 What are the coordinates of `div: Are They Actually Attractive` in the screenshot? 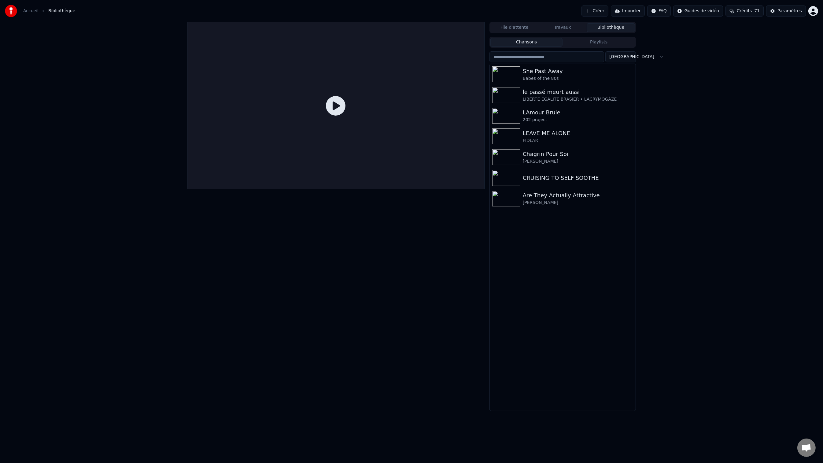 It's located at (578, 195).